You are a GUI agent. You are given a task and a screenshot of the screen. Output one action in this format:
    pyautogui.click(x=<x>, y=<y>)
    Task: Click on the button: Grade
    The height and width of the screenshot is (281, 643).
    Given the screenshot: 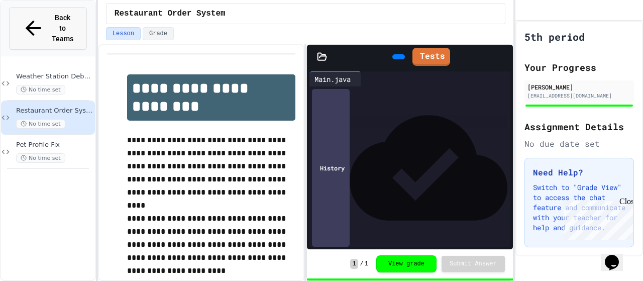 What is the action you would take?
    pyautogui.click(x=158, y=34)
    